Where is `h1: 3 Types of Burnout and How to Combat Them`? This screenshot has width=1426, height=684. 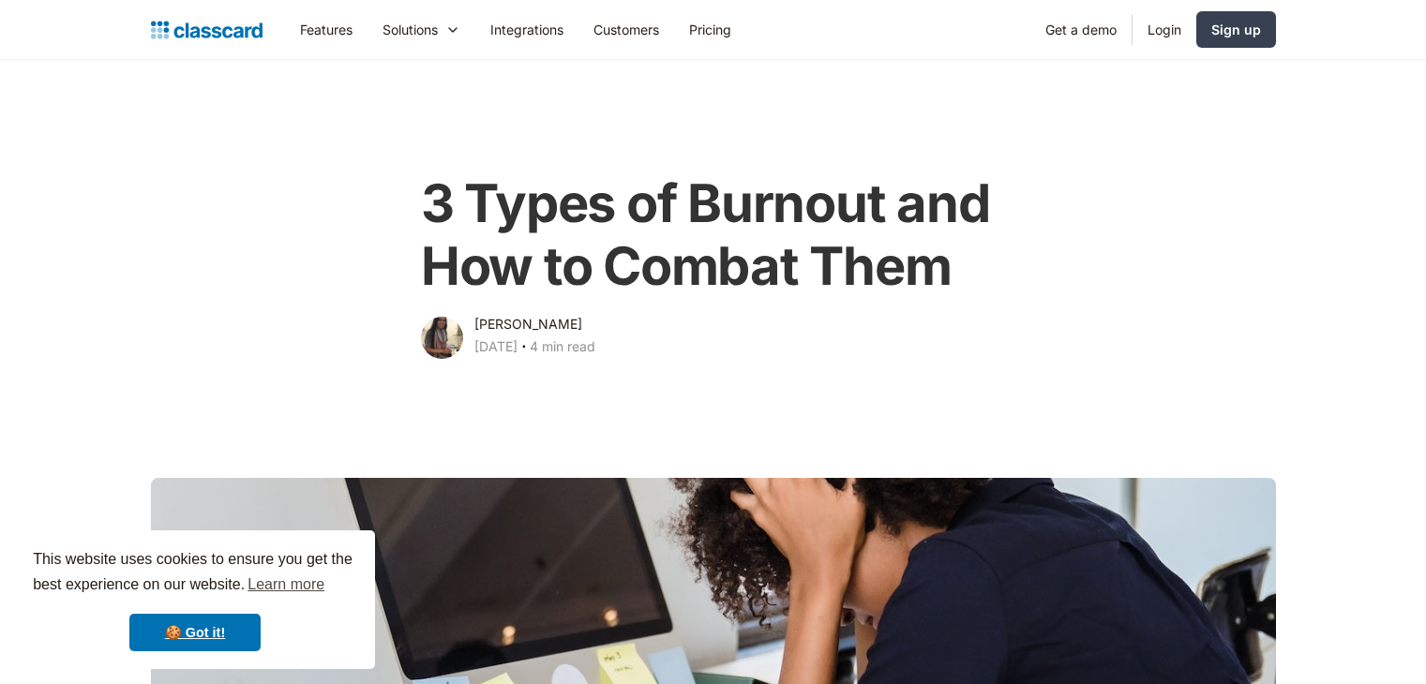
h1: 3 Types of Burnout and How to Combat Them is located at coordinates (713, 235).